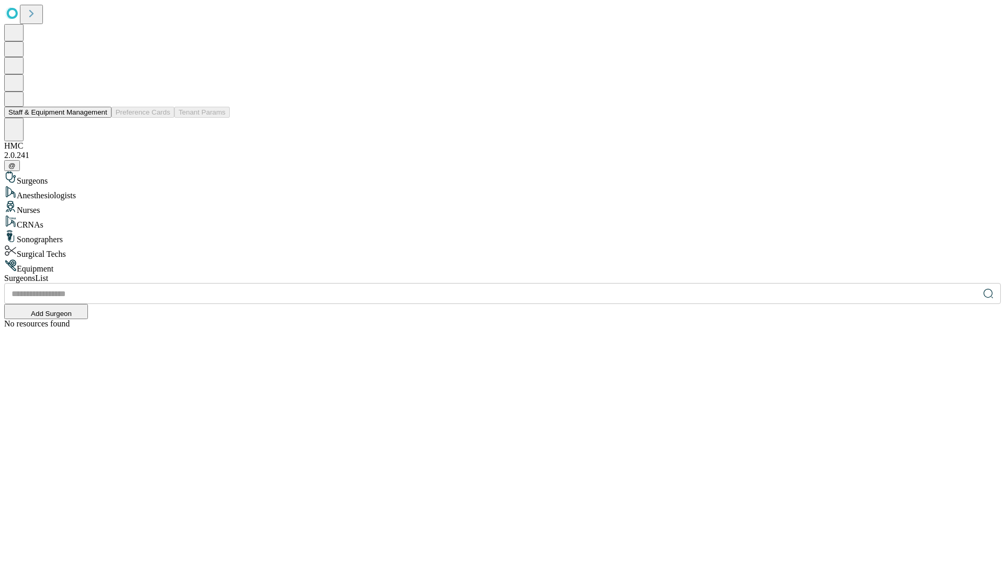  What do you see at coordinates (502, 155) in the screenshot?
I see `div: 2.0.241` at bounding box center [502, 155].